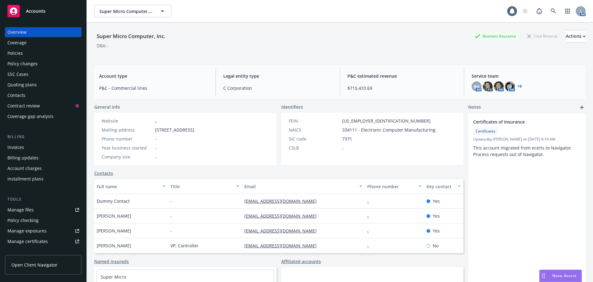  I want to click on div: Coverage gap analysis, so click(30, 116).